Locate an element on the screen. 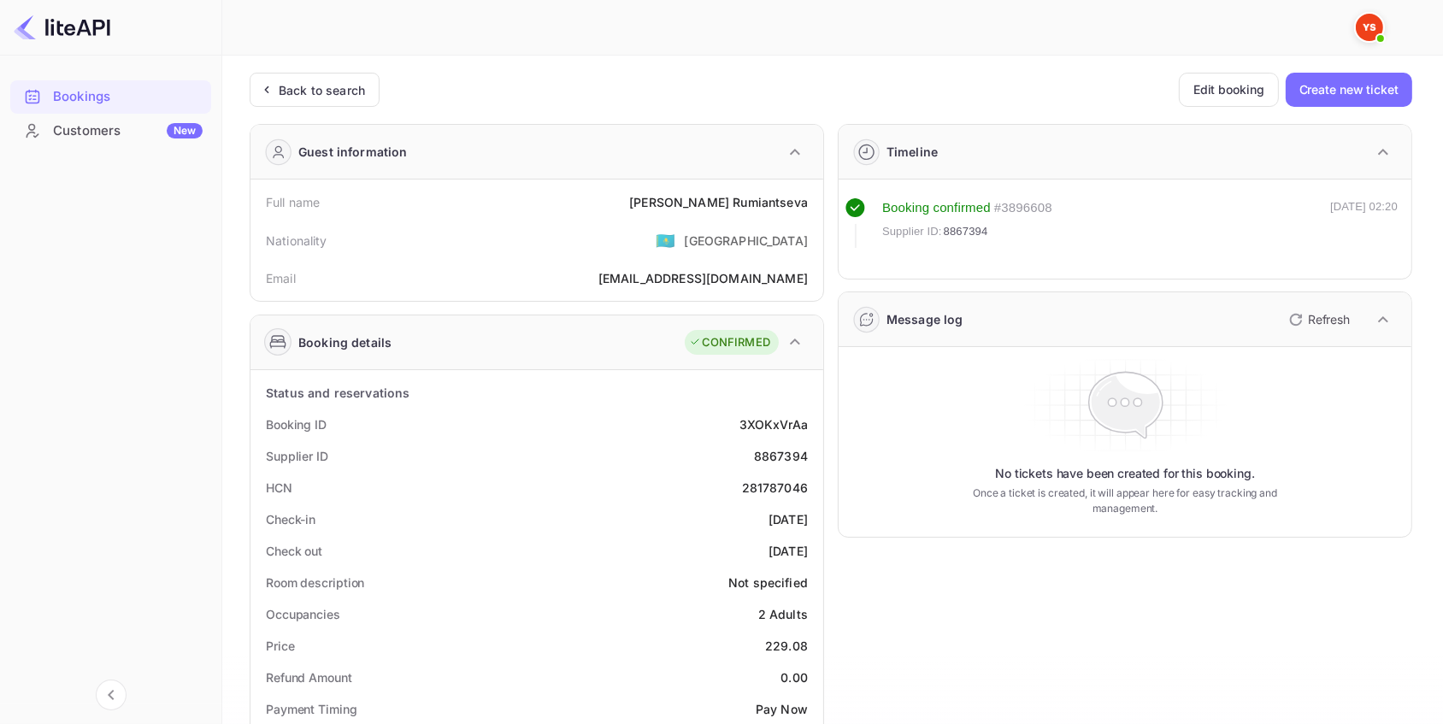 The height and width of the screenshot is (724, 1443). div: Booking confirmed is located at coordinates (936, 208).